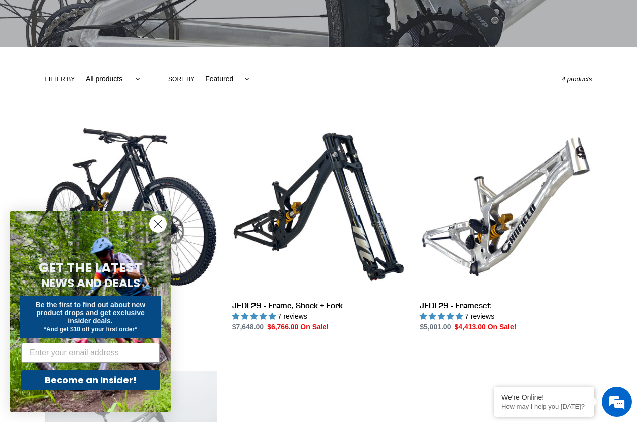 The height and width of the screenshot is (422, 637). What do you see at coordinates (181, 79) in the screenshot?
I see `label: Sort by` at bounding box center [181, 79].